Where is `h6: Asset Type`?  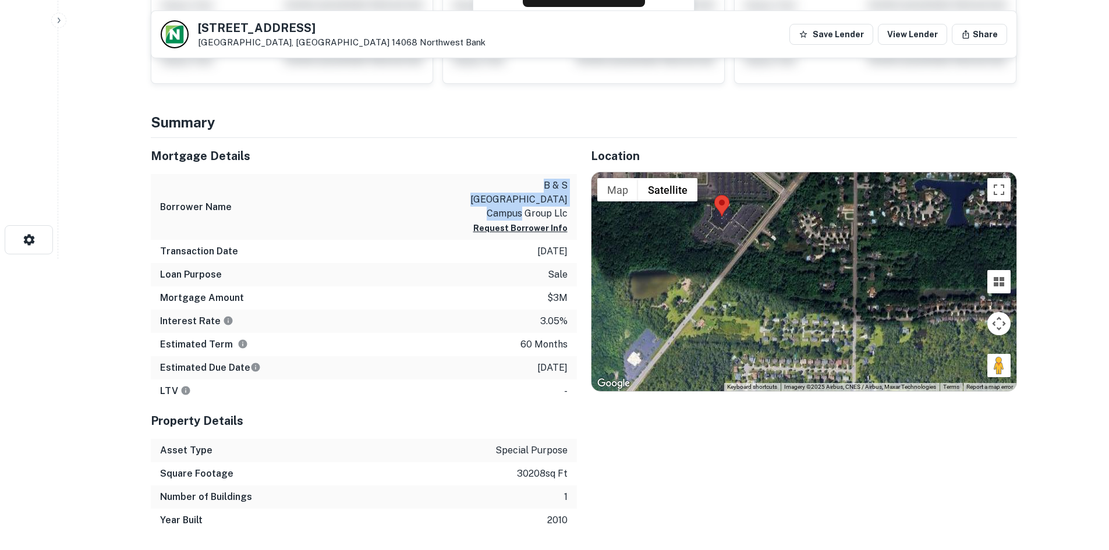
h6: Asset Type is located at coordinates (186, 450).